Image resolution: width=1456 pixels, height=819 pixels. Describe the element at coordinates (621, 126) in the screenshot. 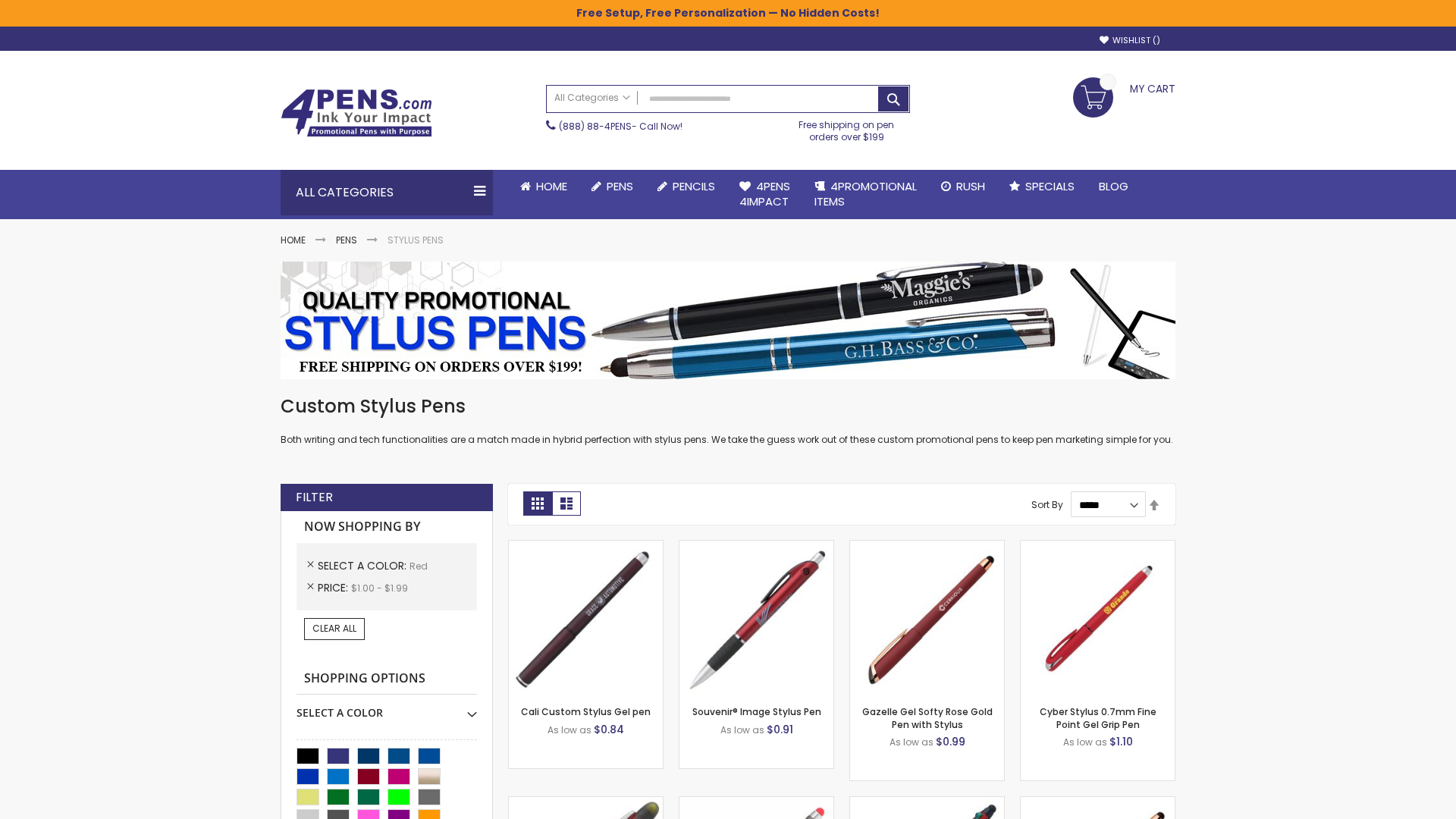

I see `span: - Call Now!` at that location.